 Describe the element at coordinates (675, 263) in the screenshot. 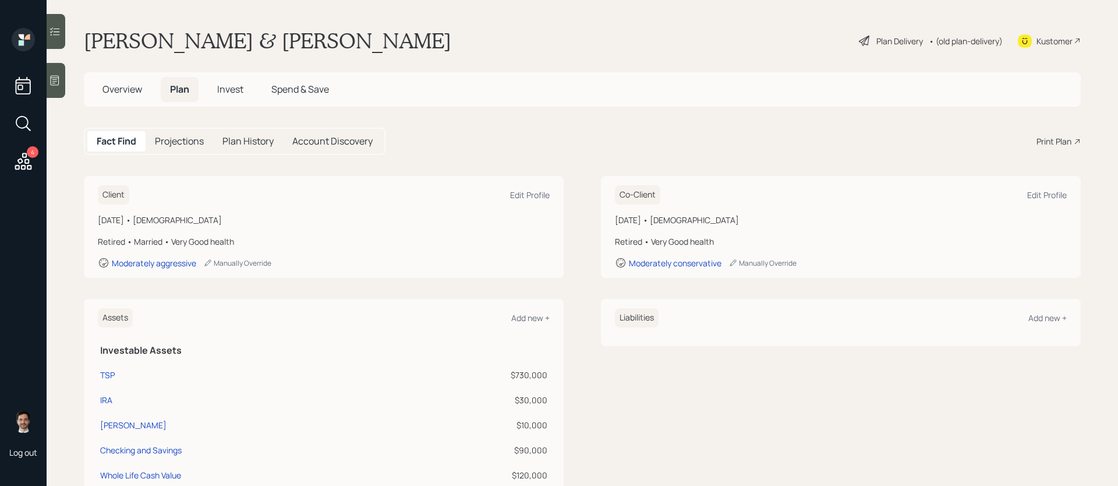

I see `div: Moderately conservative` at that location.